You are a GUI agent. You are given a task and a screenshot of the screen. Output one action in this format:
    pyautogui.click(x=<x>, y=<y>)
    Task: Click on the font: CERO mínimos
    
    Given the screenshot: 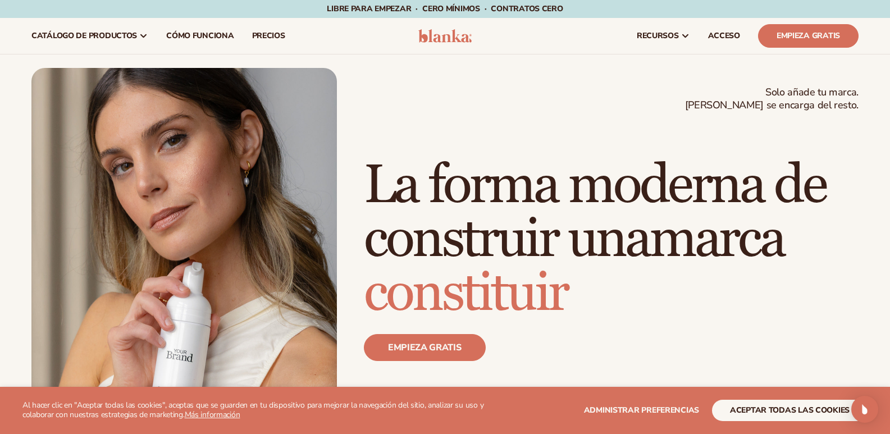 What is the action you would take?
    pyautogui.click(x=451, y=8)
    